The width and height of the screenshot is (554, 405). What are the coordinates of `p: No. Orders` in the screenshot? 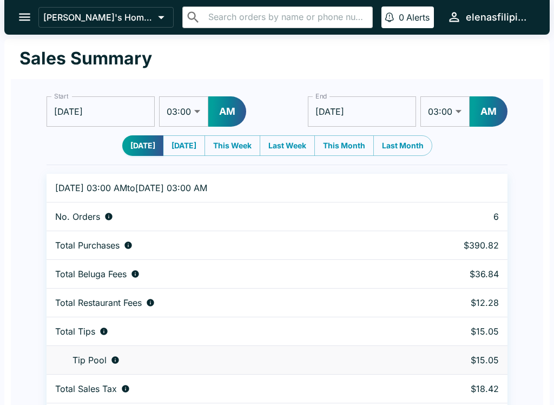 It's located at (77, 216).